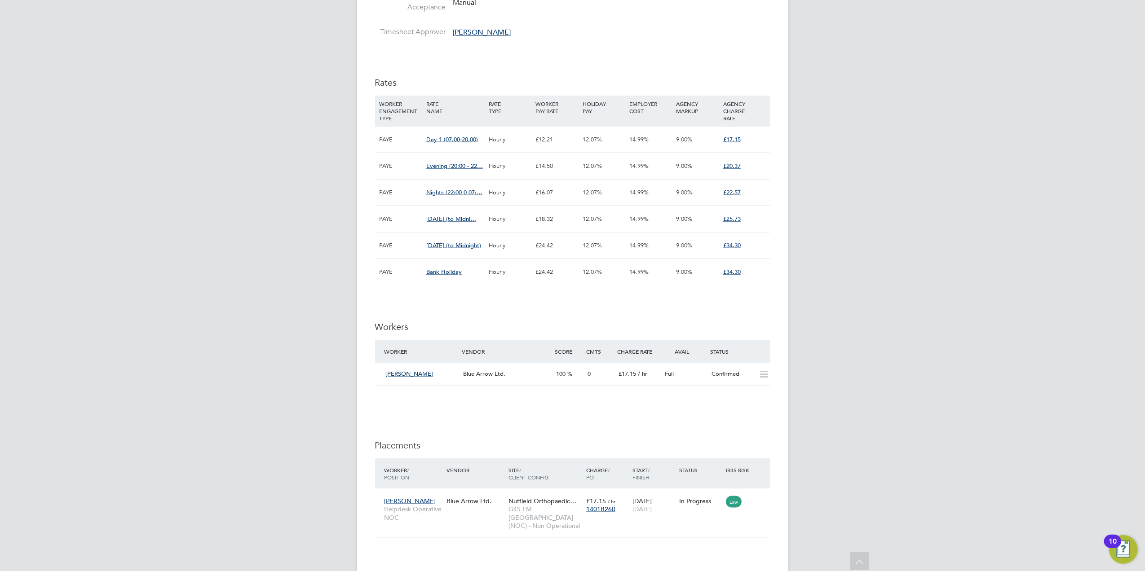 Image resolution: width=1145 pixels, height=571 pixels. I want to click on div: Charge Rate, so click(638, 352).